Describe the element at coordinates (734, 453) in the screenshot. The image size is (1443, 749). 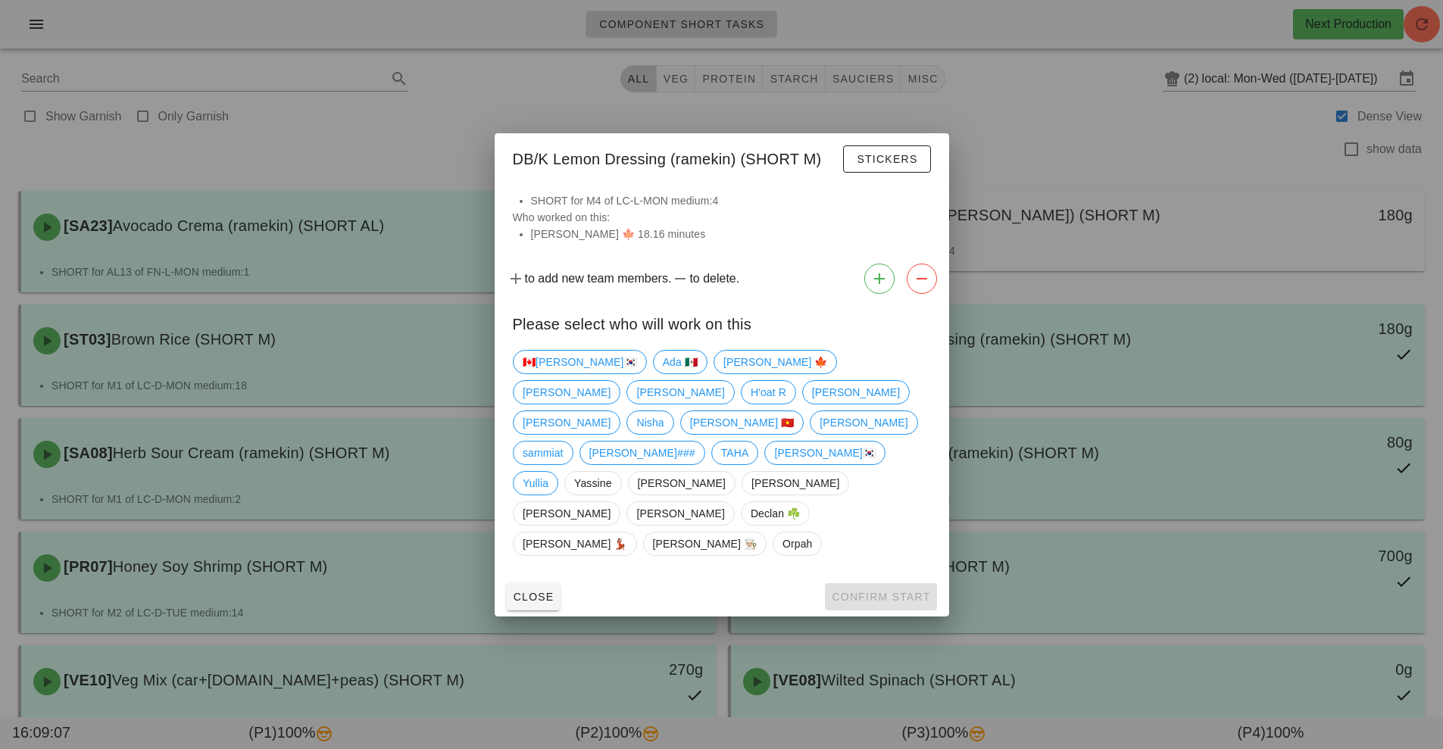
I see `span: TAHA` at that location.